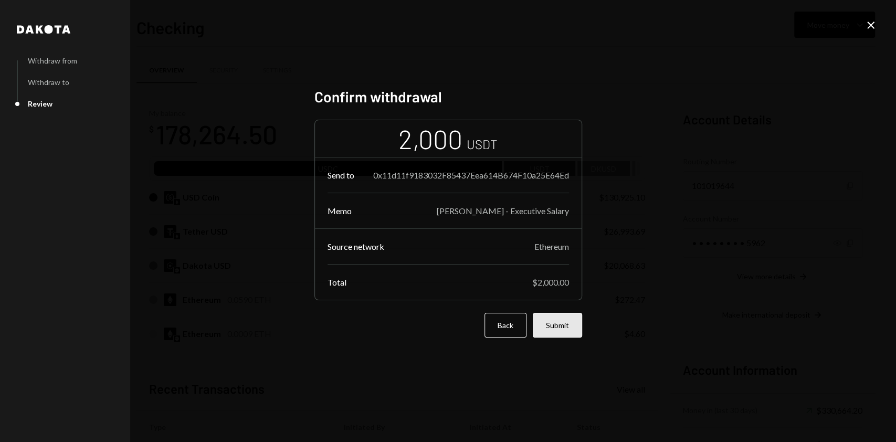 This screenshot has width=896, height=442. I want to click on div: USDT, so click(482, 144).